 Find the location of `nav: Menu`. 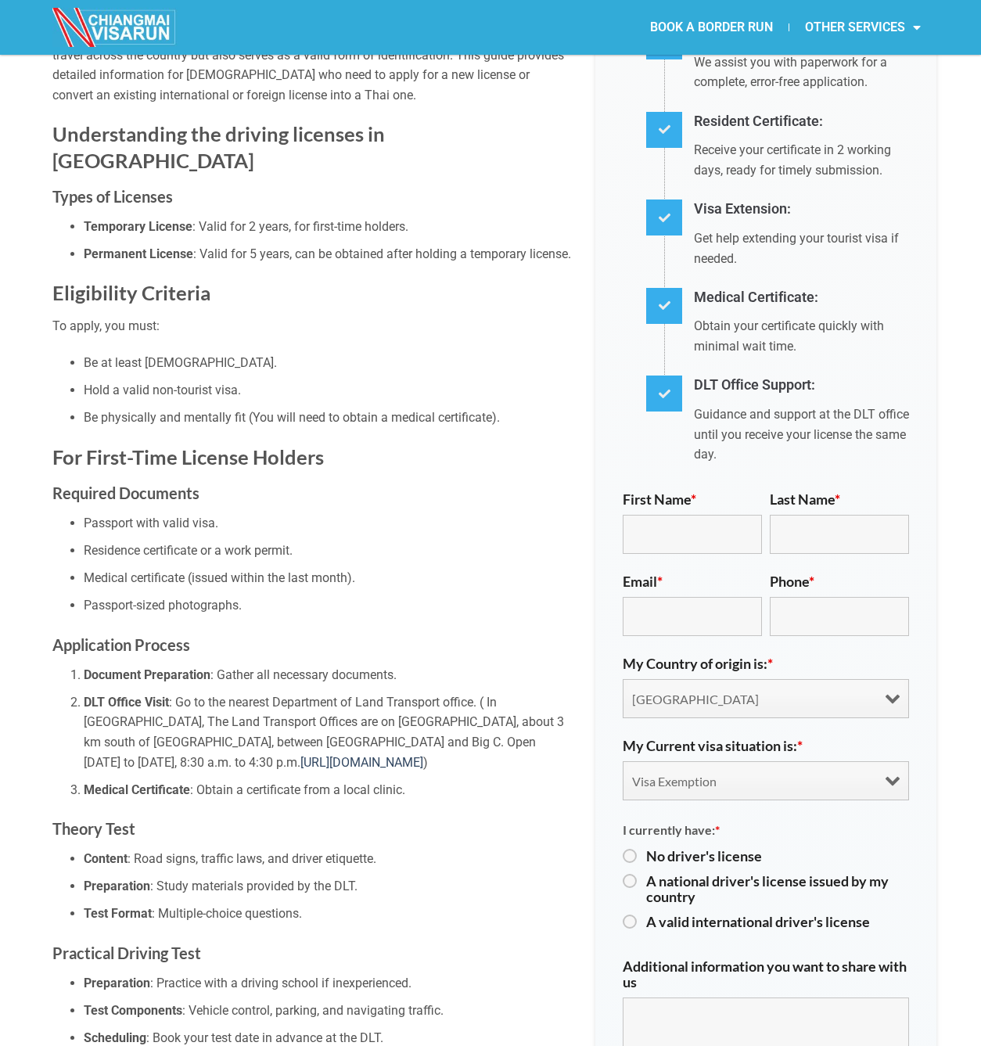

nav: Menu is located at coordinates (713, 27).